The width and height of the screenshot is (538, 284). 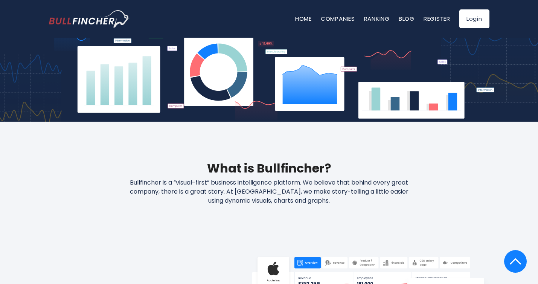 What do you see at coordinates (89, 19) in the screenshot?
I see `img: bullfincher logo` at bounding box center [89, 19].